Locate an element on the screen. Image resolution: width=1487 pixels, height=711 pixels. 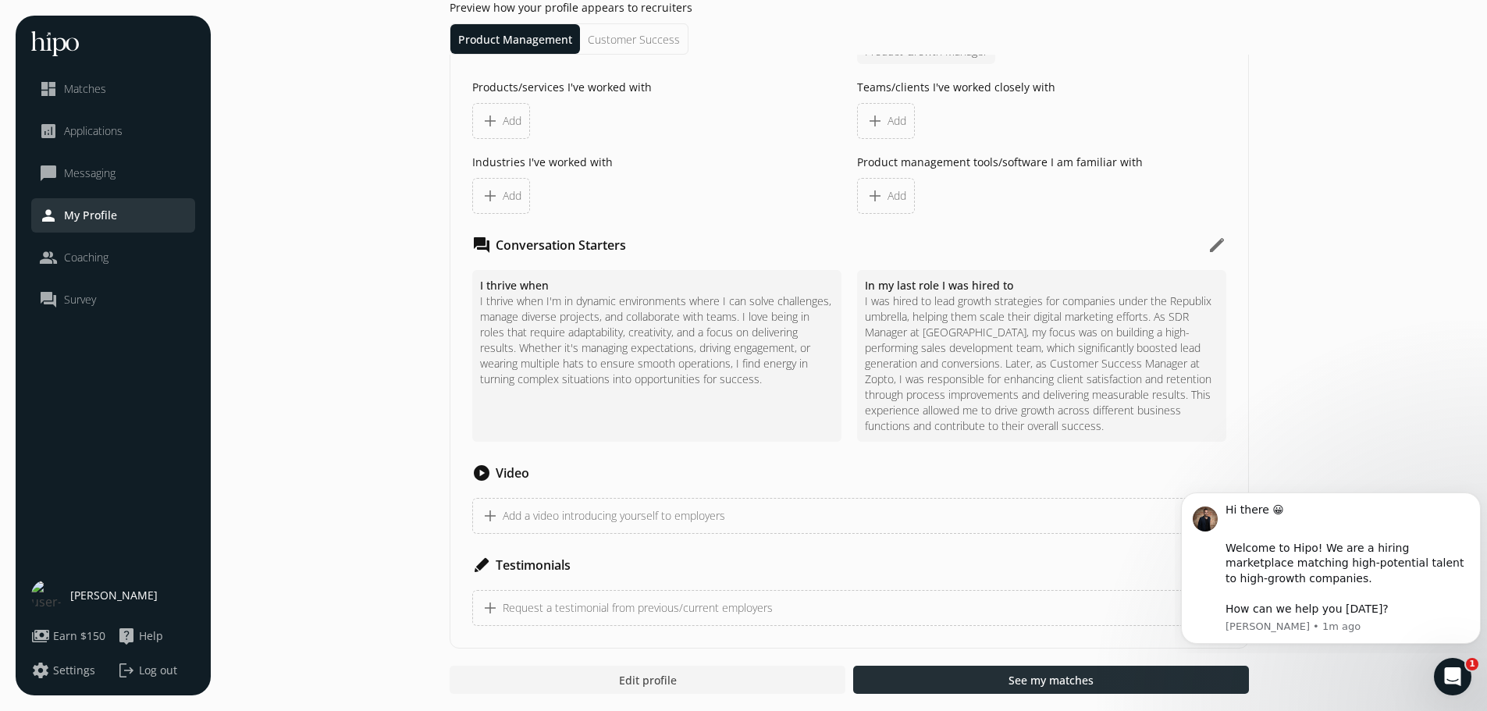
span: dashboard is located at coordinates (48, 89).